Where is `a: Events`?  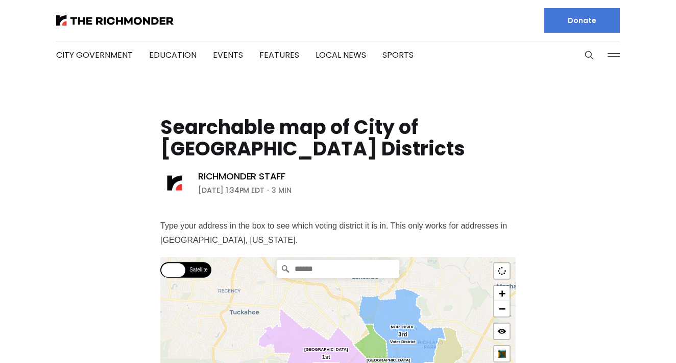
a: Events is located at coordinates (228, 55).